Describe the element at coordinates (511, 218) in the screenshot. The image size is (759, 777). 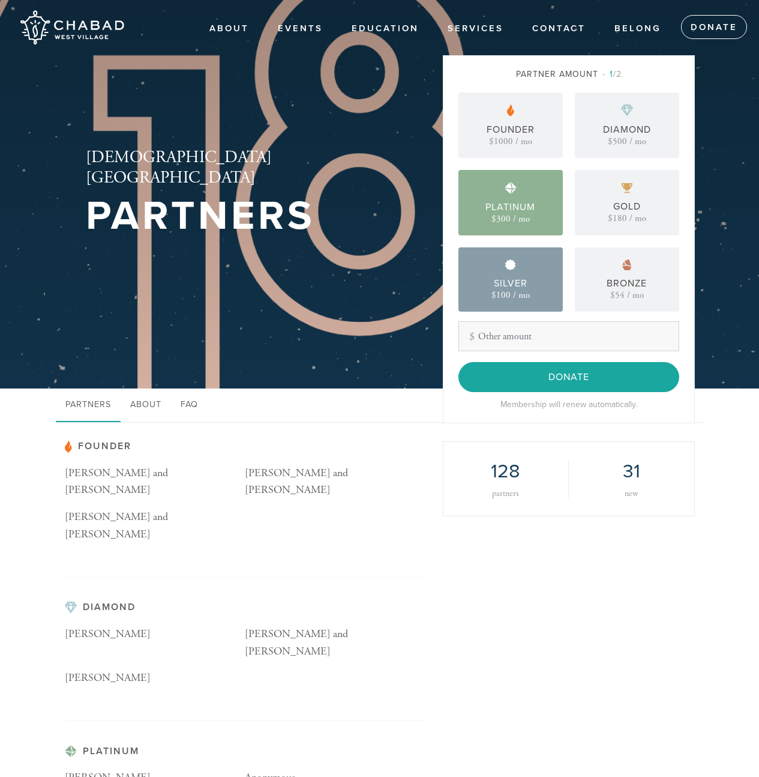
I see `div: $300 / mo` at that location.